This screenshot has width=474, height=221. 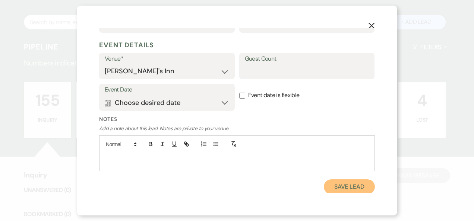 I want to click on label: Event Date, so click(x=167, y=90).